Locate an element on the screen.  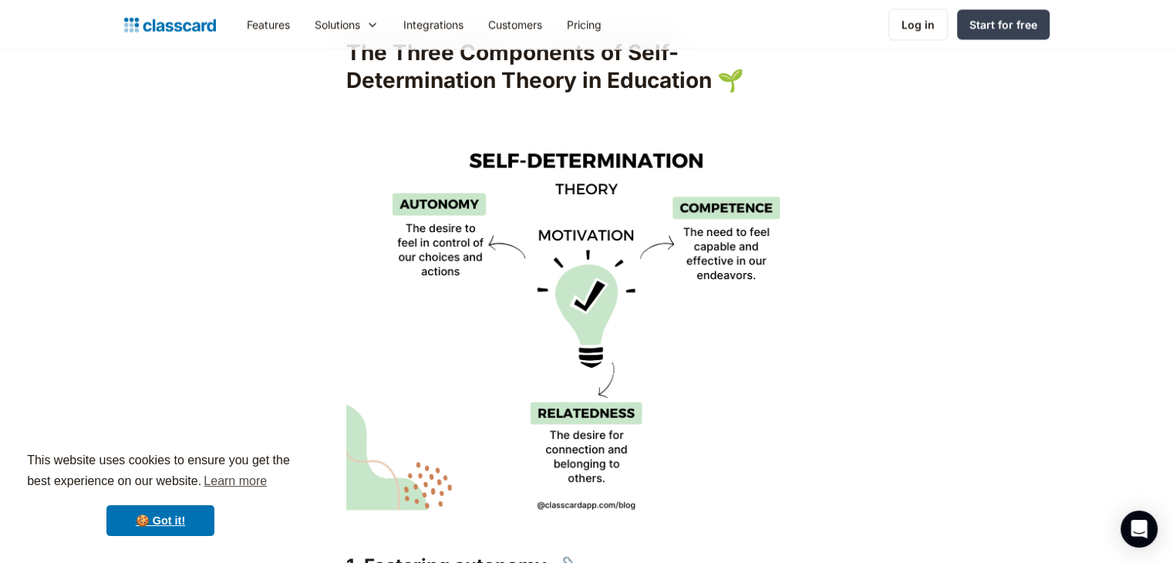
a: Log in is located at coordinates (918, 24).